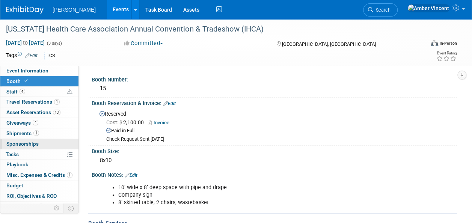 The height and width of the screenshot is (223, 472). What do you see at coordinates (274, 160) in the screenshot?
I see `div: 8x10` at bounding box center [274, 160].